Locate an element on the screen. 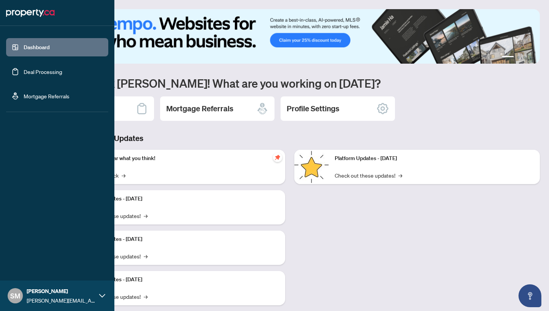  img: Platform Updates - June 23, 2025 is located at coordinates (312, 167).